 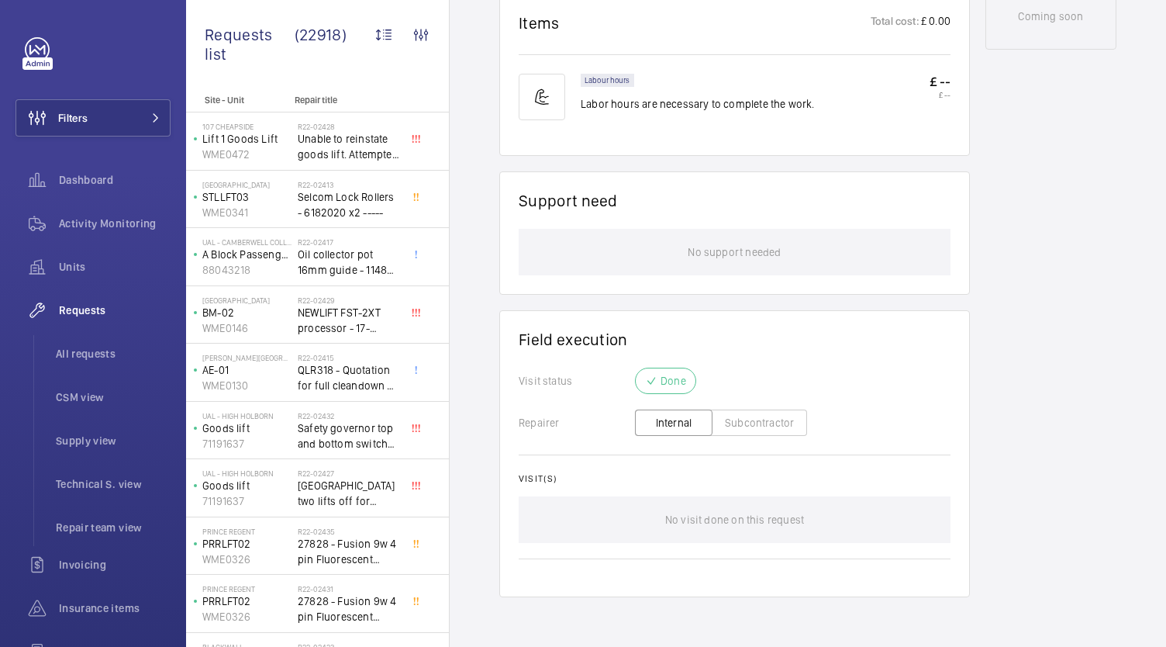 I want to click on span: Technical S. view, so click(x=113, y=484).